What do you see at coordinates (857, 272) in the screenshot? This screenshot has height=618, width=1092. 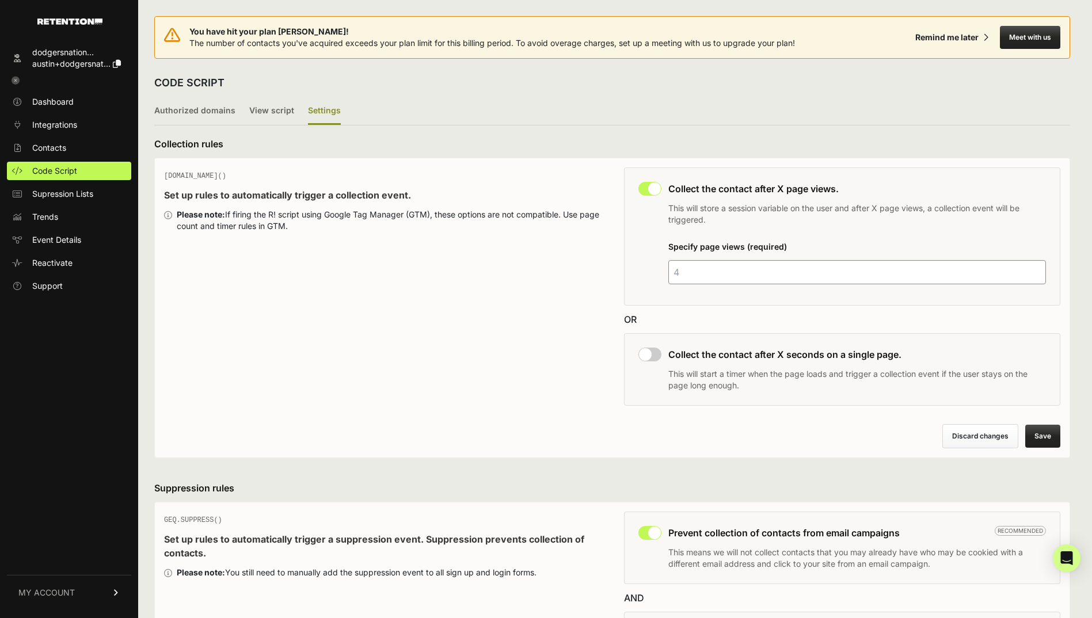 I see `input: 4` at bounding box center [857, 272].